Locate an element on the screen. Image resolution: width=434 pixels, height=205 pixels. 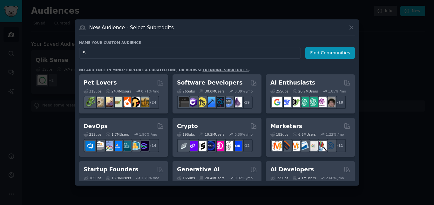
img: PlatformEngineers is located at coordinates (144, 146).